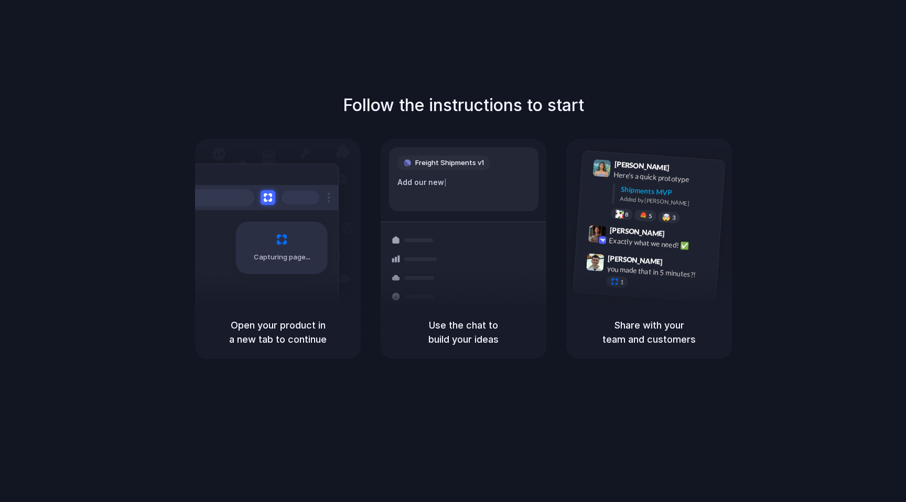 The width and height of the screenshot is (906, 502). What do you see at coordinates (674, 218) in the screenshot?
I see `span: 3` at bounding box center [674, 218].